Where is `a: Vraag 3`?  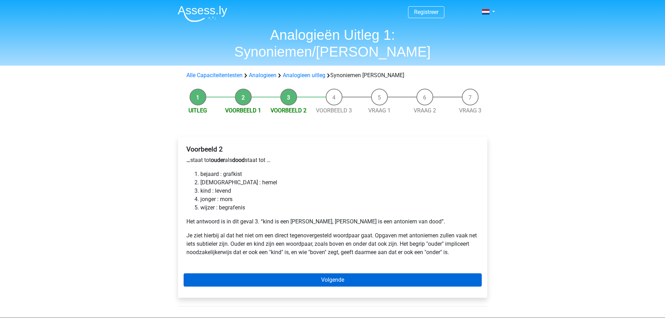
a: Vraag 3 is located at coordinates (470, 110).